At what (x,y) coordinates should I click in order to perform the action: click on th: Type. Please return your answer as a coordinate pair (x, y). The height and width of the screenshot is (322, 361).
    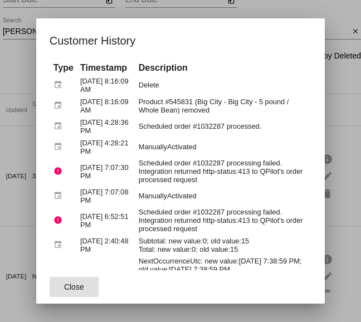
    Looking at the image, I should click on (64, 68).